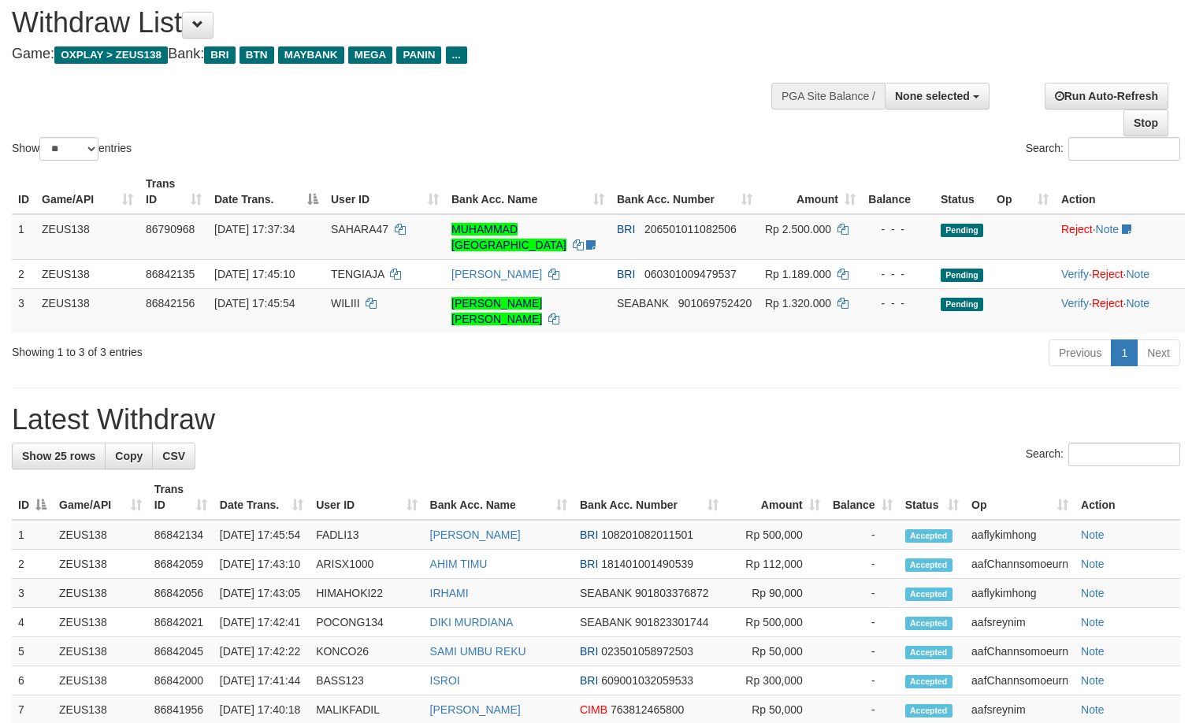 This screenshot has height=723, width=1192. Describe the element at coordinates (58, 456) in the screenshot. I see `span: Show 25 rows` at that location.